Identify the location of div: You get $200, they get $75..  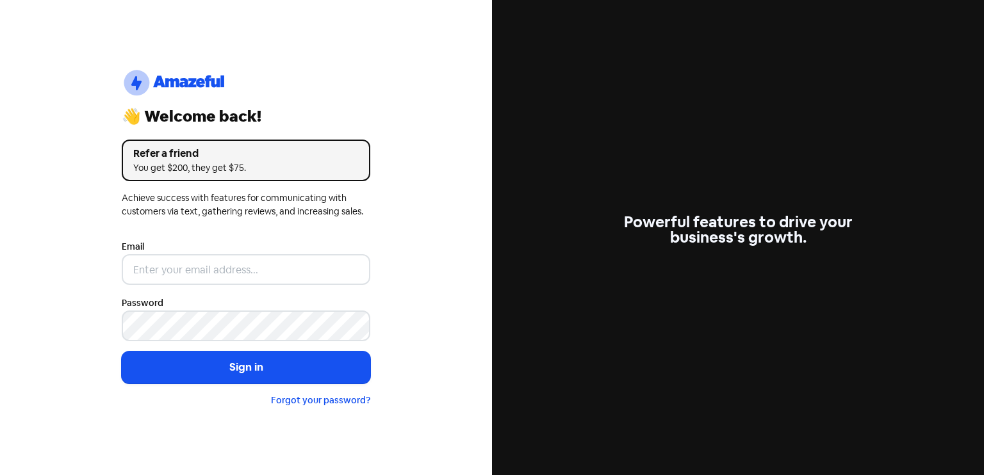
(246, 168).